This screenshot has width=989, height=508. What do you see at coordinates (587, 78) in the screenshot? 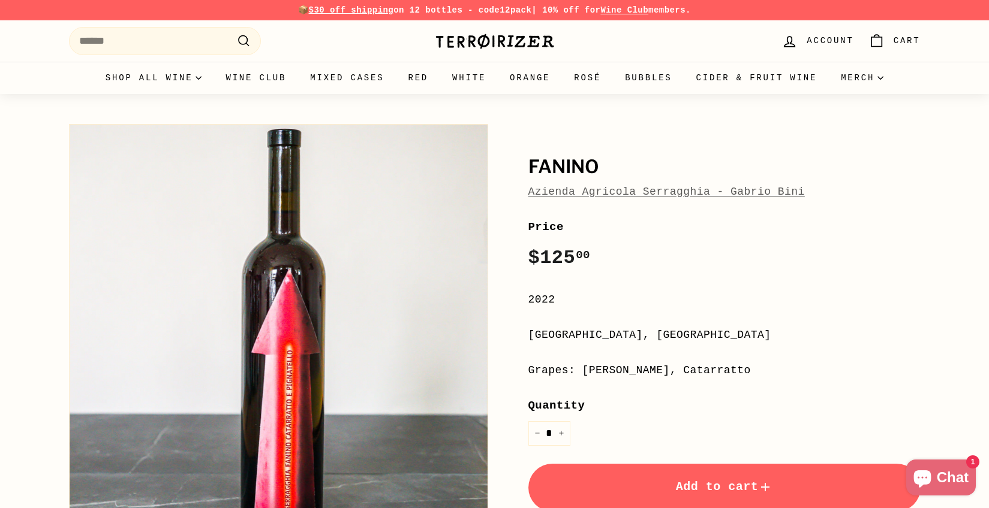
I see `a: Rosé` at bounding box center [587, 78].